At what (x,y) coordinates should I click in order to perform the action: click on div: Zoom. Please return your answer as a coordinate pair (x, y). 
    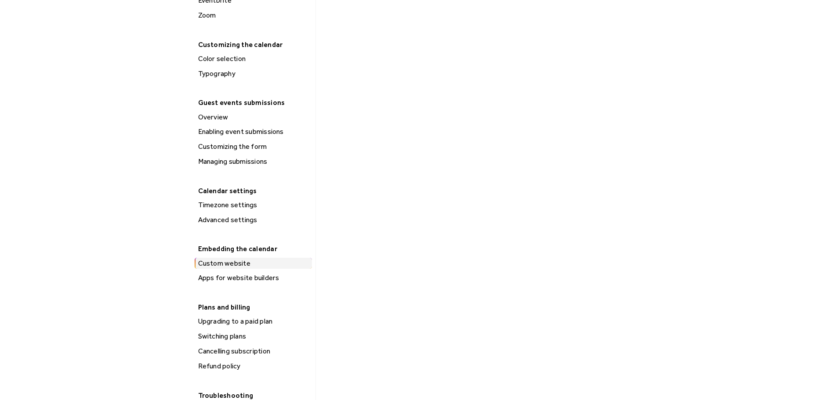
    Looking at the image, I should click on (254, 15).